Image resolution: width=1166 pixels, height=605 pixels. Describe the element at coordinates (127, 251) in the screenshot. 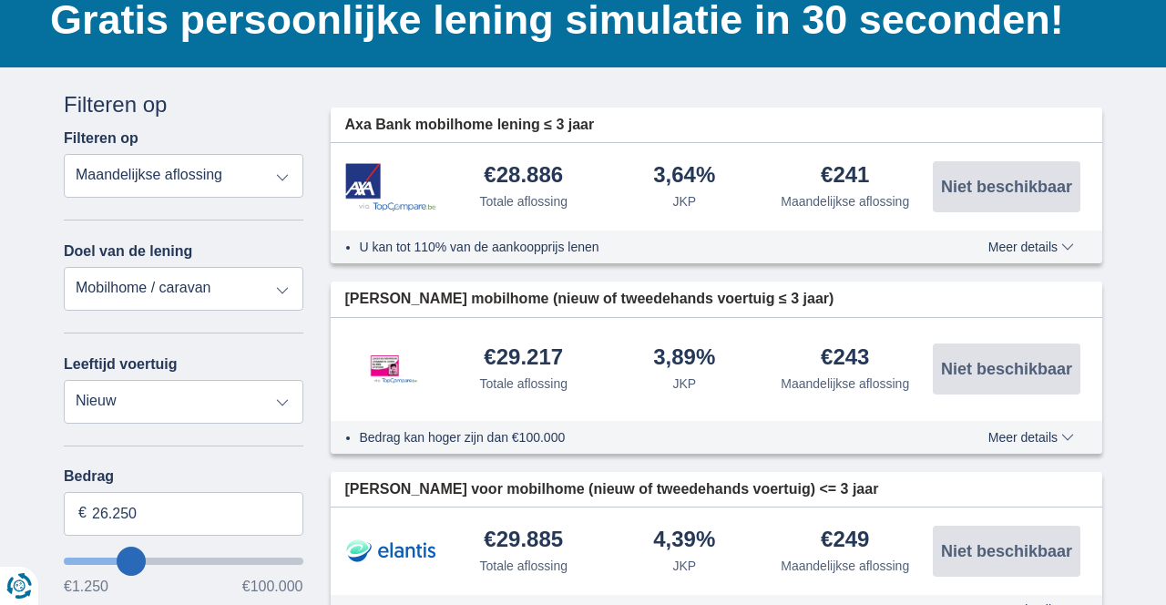

I see `label: Doel van de lening` at that location.